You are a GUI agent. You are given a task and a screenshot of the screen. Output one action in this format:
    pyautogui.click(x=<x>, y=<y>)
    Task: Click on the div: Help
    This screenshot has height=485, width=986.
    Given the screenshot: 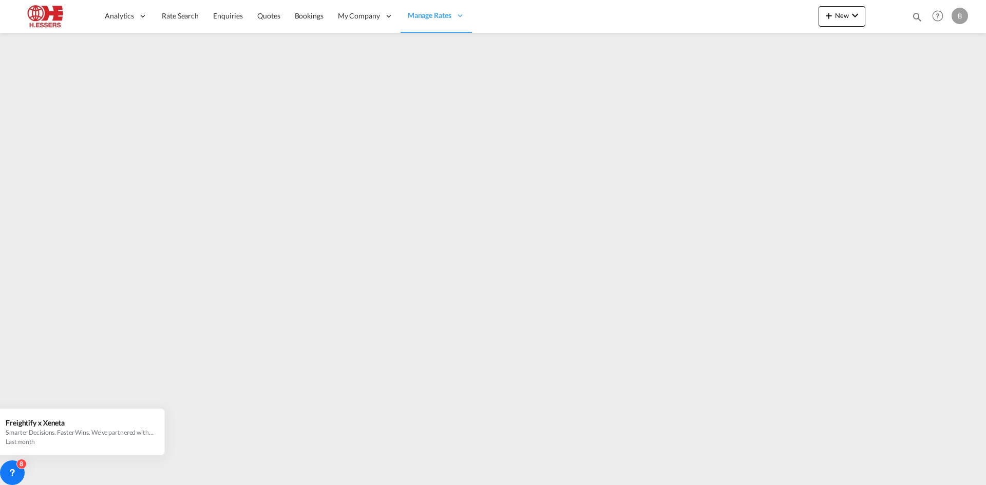 What is the action you would take?
    pyautogui.click(x=940, y=16)
    